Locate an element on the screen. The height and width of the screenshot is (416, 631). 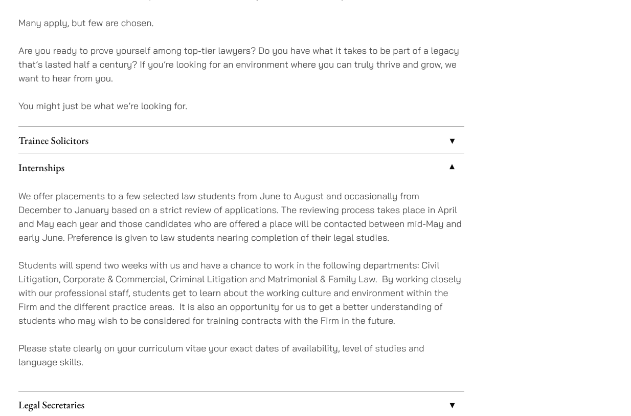
p: We offer placements to a few selected law students from June to August and occasionally from Dece... is located at coordinates (242, 216).